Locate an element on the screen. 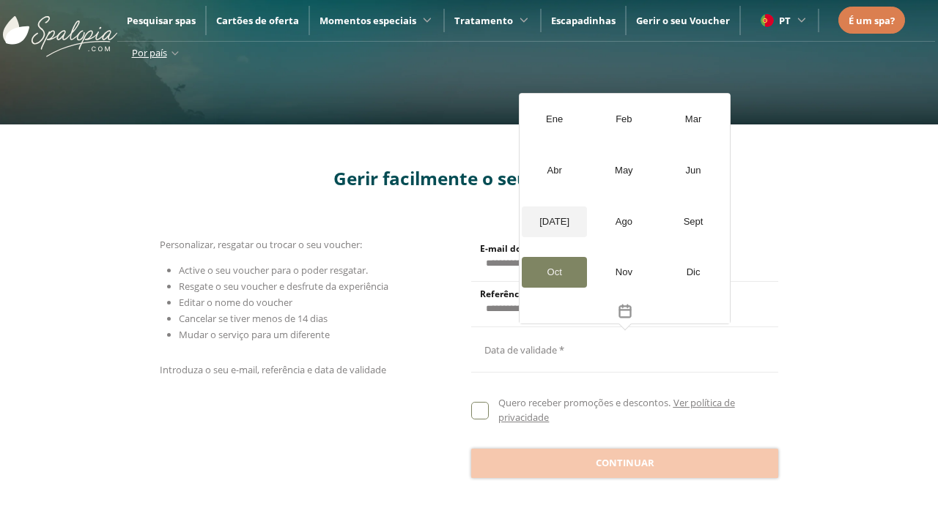 This screenshot has width=938, height=527. span: Personalizar, resgatar ou trocar o seu voucher: is located at coordinates (261, 245).